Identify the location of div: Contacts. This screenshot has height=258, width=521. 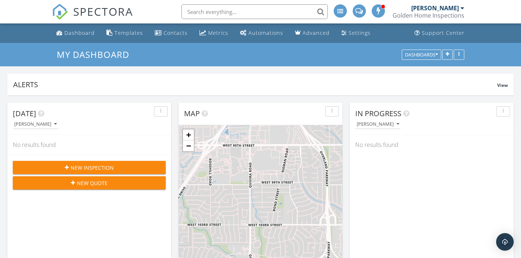
(176, 33).